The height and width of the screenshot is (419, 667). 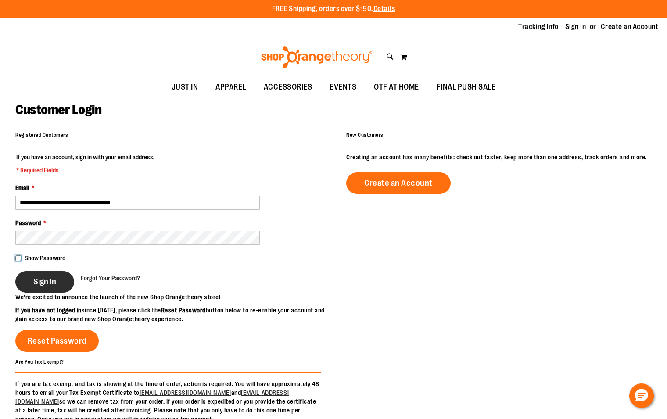 I want to click on p: Creating an account has many benefits: check out faster, keep more than one address, track orders..., so click(x=499, y=157).